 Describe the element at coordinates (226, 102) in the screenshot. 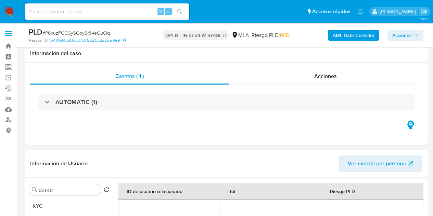

I see `div: AUTOMATIC (1)` at that location.